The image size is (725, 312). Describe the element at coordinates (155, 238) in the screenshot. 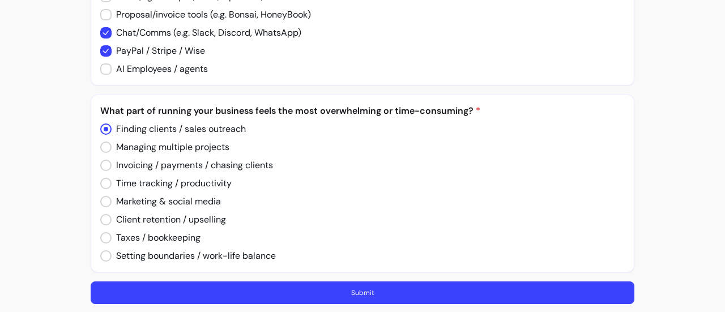

I see `input: Taxes / bookkeeping` at that location.